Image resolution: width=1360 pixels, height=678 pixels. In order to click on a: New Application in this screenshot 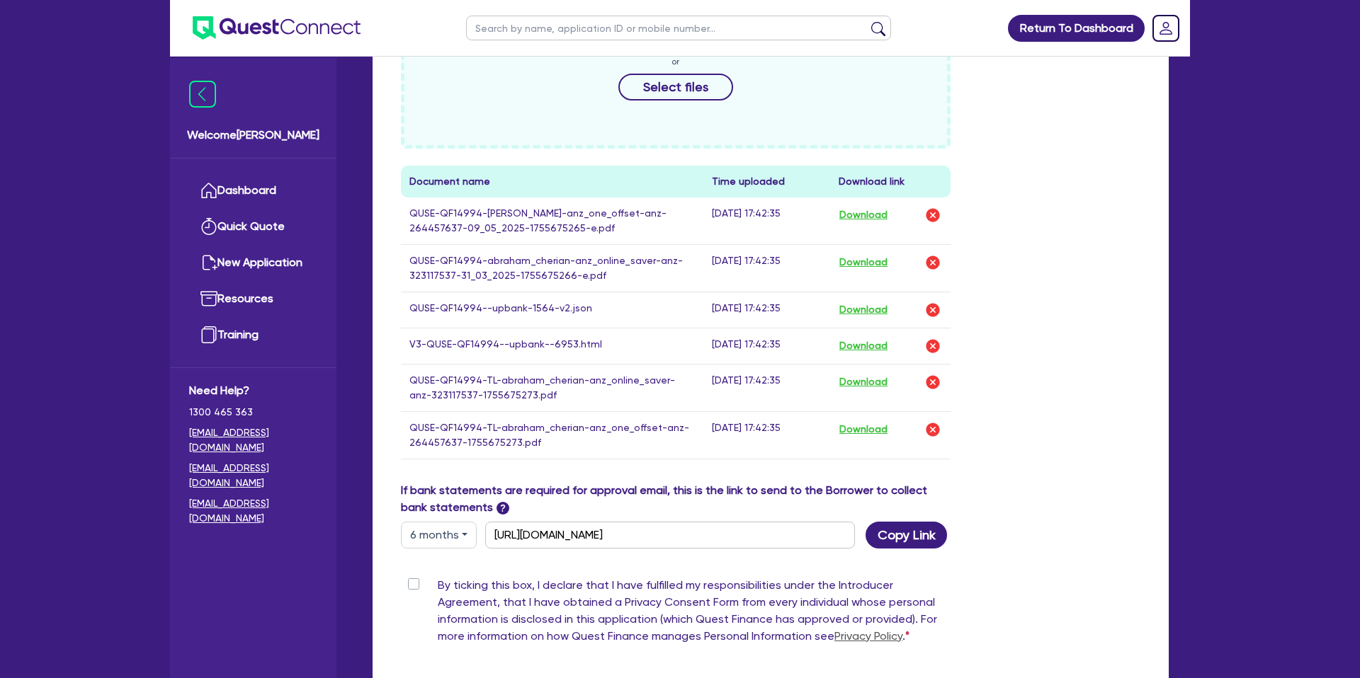, I will do `click(253, 263)`.